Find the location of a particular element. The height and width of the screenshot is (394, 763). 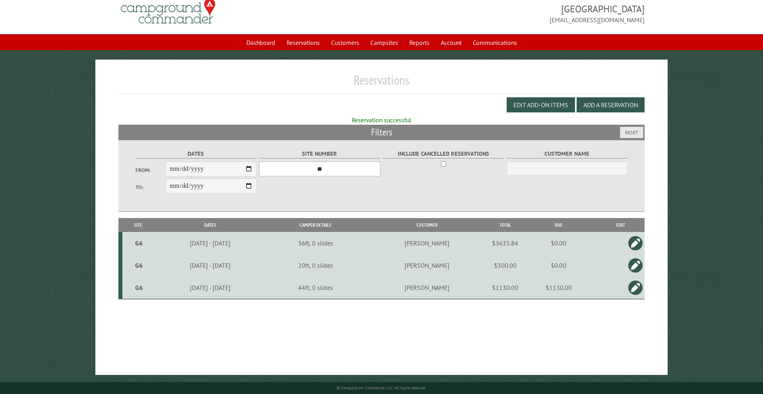

h2: Filters is located at coordinates (381, 132).